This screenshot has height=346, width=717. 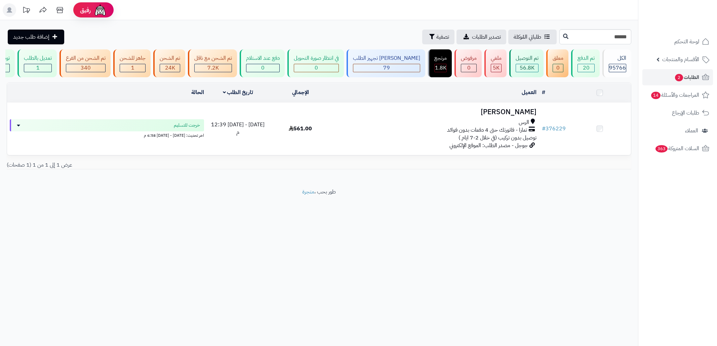 What do you see at coordinates (439, 37) in the screenshot?
I see `button: تصفية` at bounding box center [439, 37].